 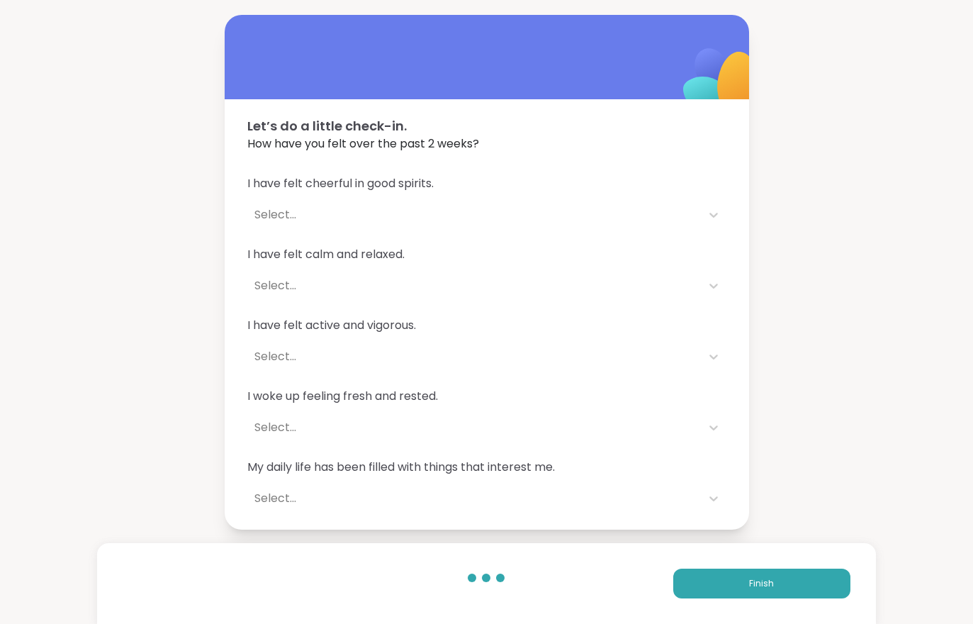 I want to click on span: How have you felt over the past 2 weeks?, so click(x=487, y=144).